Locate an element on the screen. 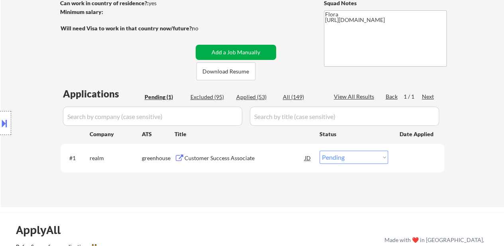 This screenshot has height=246, width=504. strong: Minimum salary: is located at coordinates (82, 12).